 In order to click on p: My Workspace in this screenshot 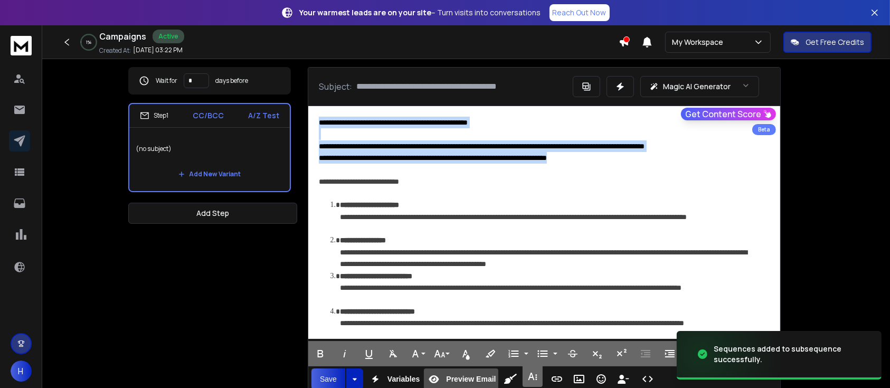, I will do `click(699, 42)`.